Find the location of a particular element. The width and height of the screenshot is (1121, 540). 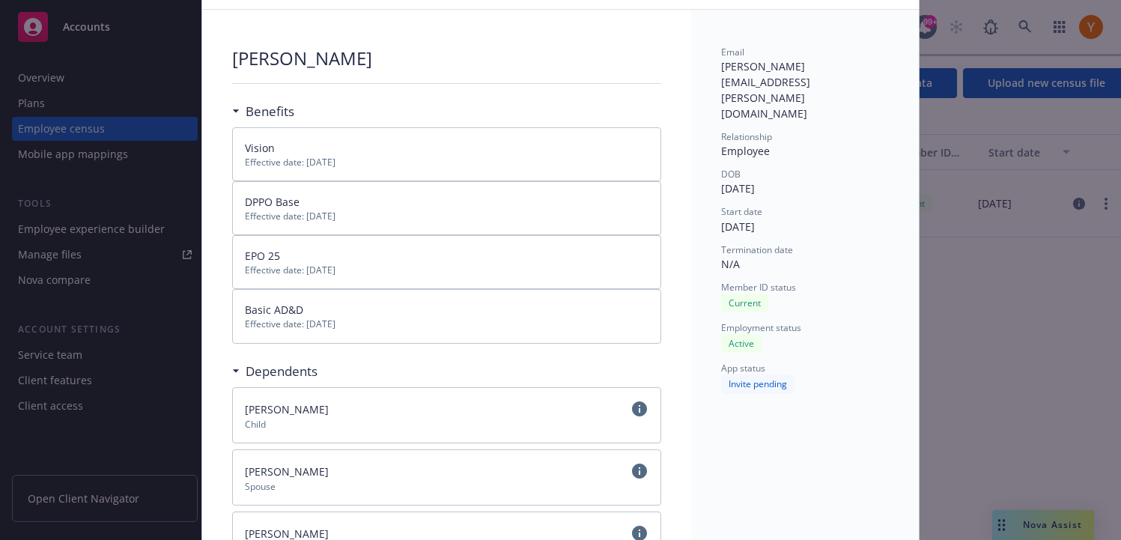

span: App status is located at coordinates (743, 368).